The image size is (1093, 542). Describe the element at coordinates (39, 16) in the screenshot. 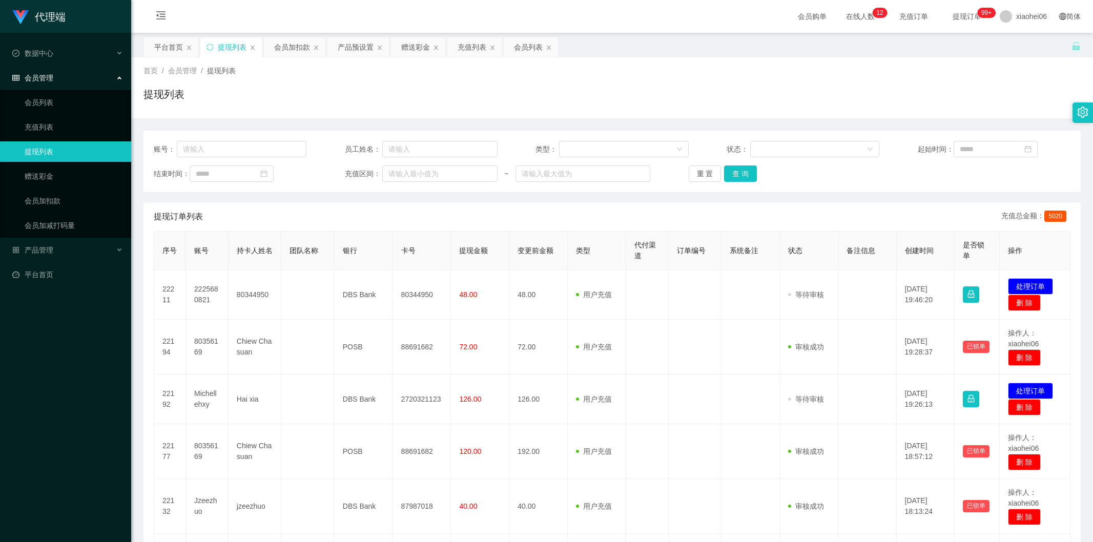

I see `a: 代理端` at that location.